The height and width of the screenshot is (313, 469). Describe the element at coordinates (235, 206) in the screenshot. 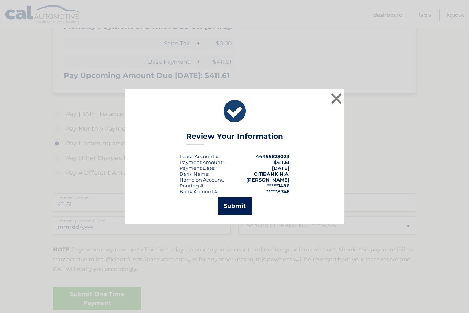

I see `button: Submit` at that location.